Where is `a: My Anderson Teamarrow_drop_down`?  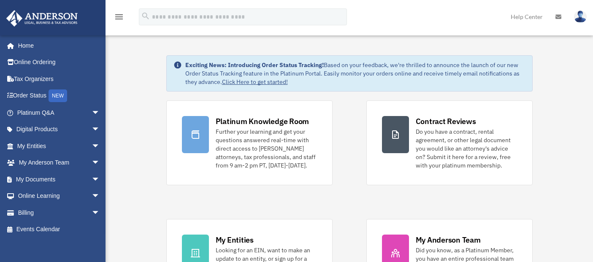
a: My Anderson Teamarrow_drop_down is located at coordinates (59, 163).